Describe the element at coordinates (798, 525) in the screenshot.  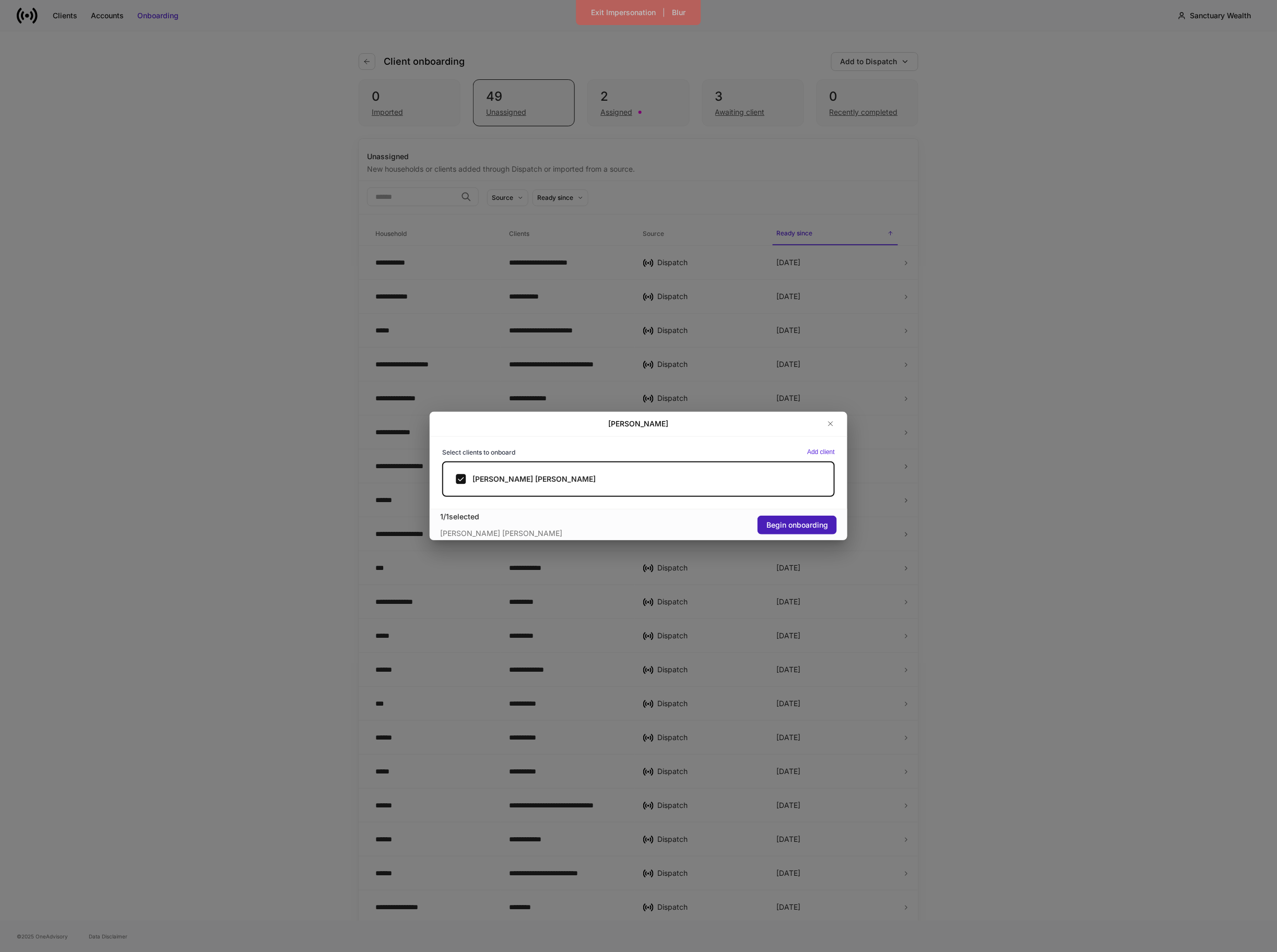
I see `div: Begin onboarding` at that location.